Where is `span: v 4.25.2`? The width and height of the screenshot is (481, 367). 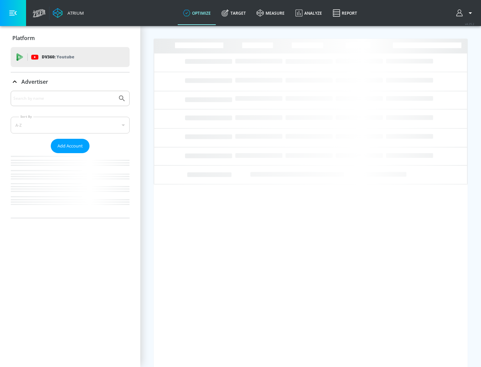
span: v 4.25.2 is located at coordinates (469, 24).